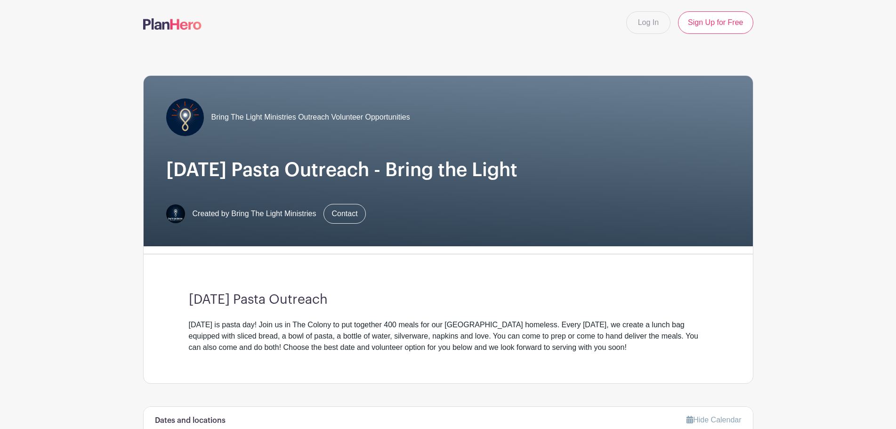  Describe the element at coordinates (190, 420) in the screenshot. I see `h6: Dates and locations` at that location.